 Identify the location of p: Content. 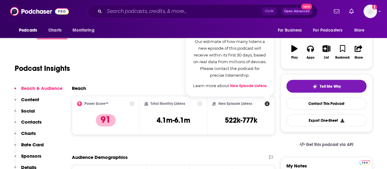
(30, 99).